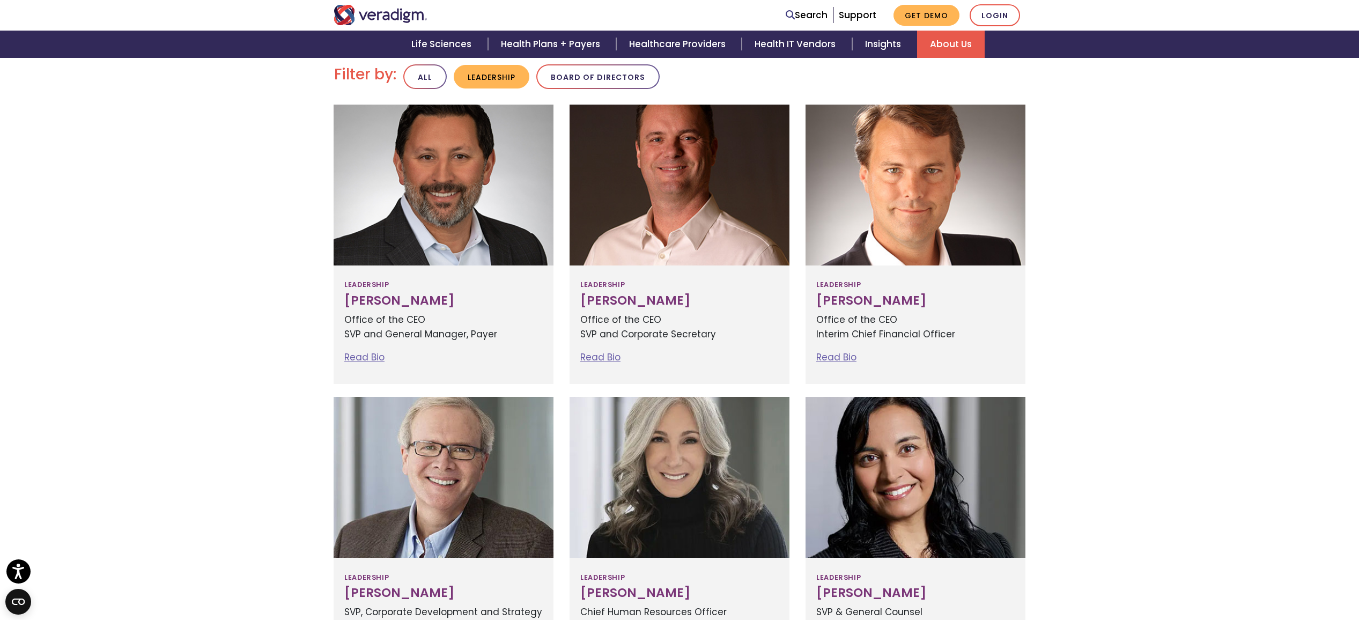 This screenshot has width=1359, height=620. I want to click on a: Search, so click(807, 15).